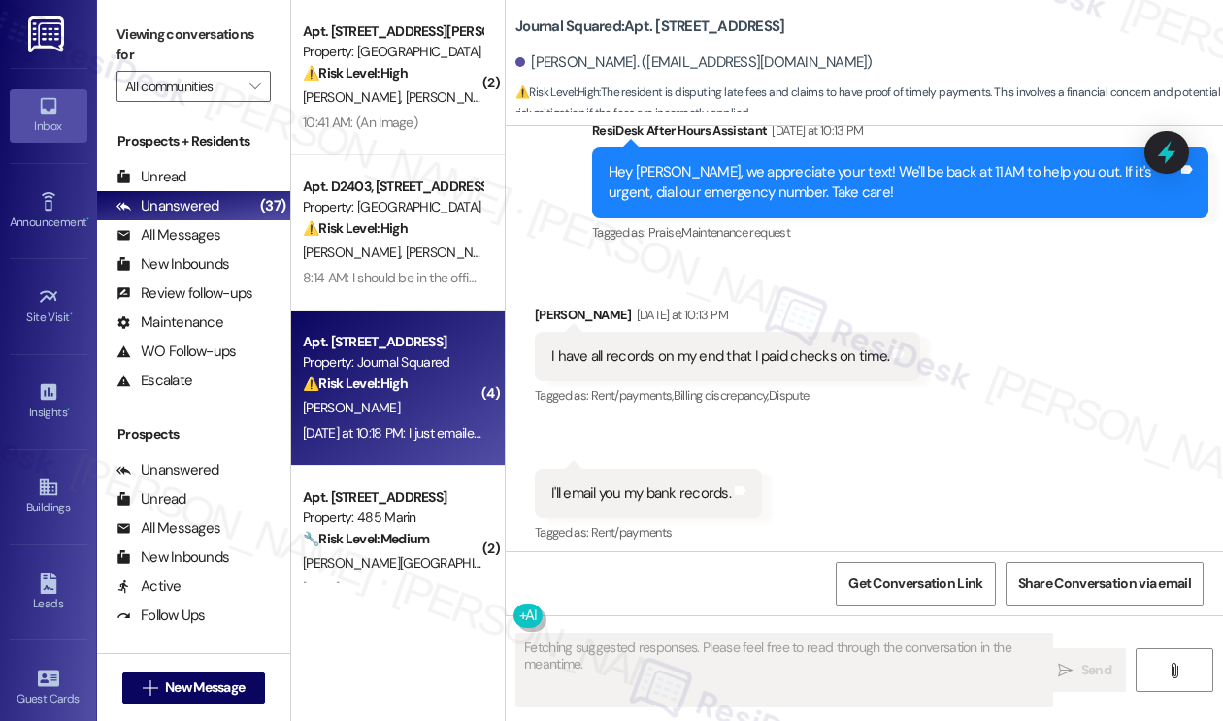  Describe the element at coordinates (1104, 583) in the screenshot. I see `button: Share Conversation via email` at that location.